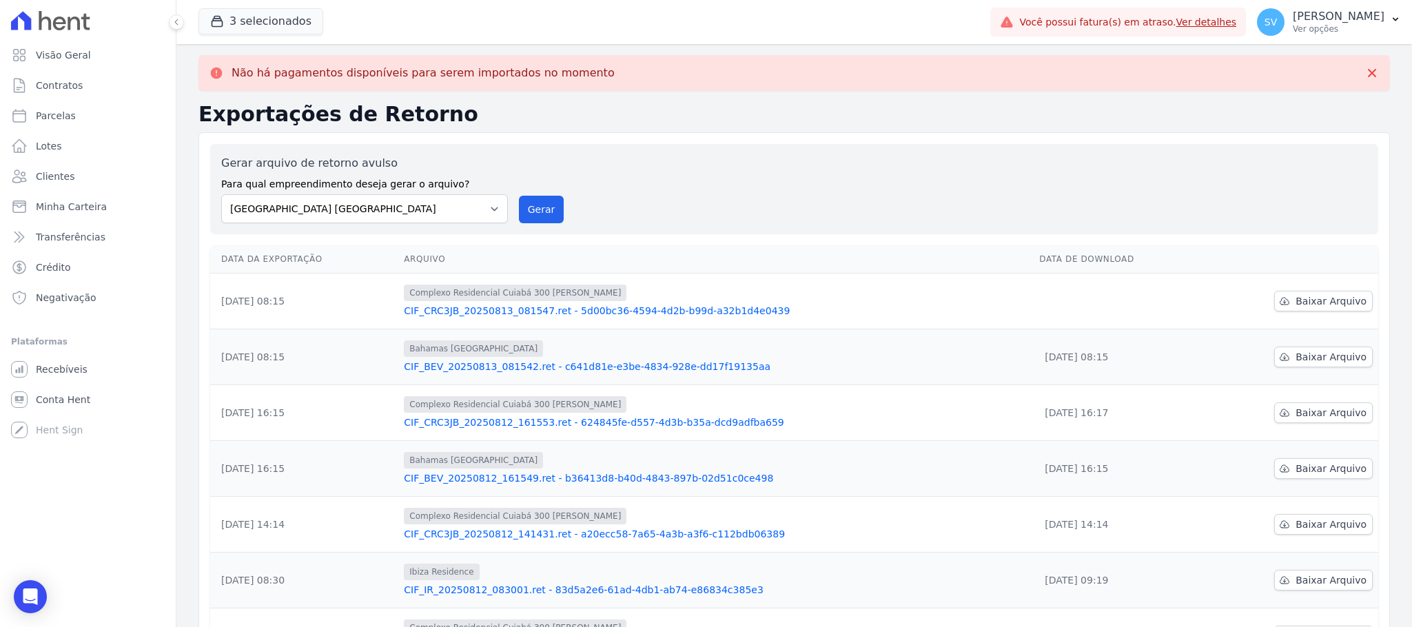 Image resolution: width=1412 pixels, height=627 pixels. I want to click on span: Transferências, so click(70, 237).